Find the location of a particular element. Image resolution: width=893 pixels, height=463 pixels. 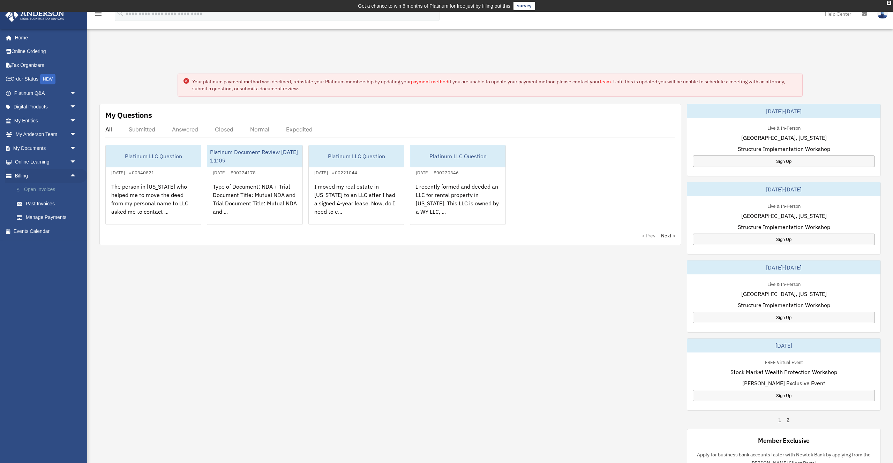

a: Online Learningarrow_drop_down is located at coordinates (46, 162).